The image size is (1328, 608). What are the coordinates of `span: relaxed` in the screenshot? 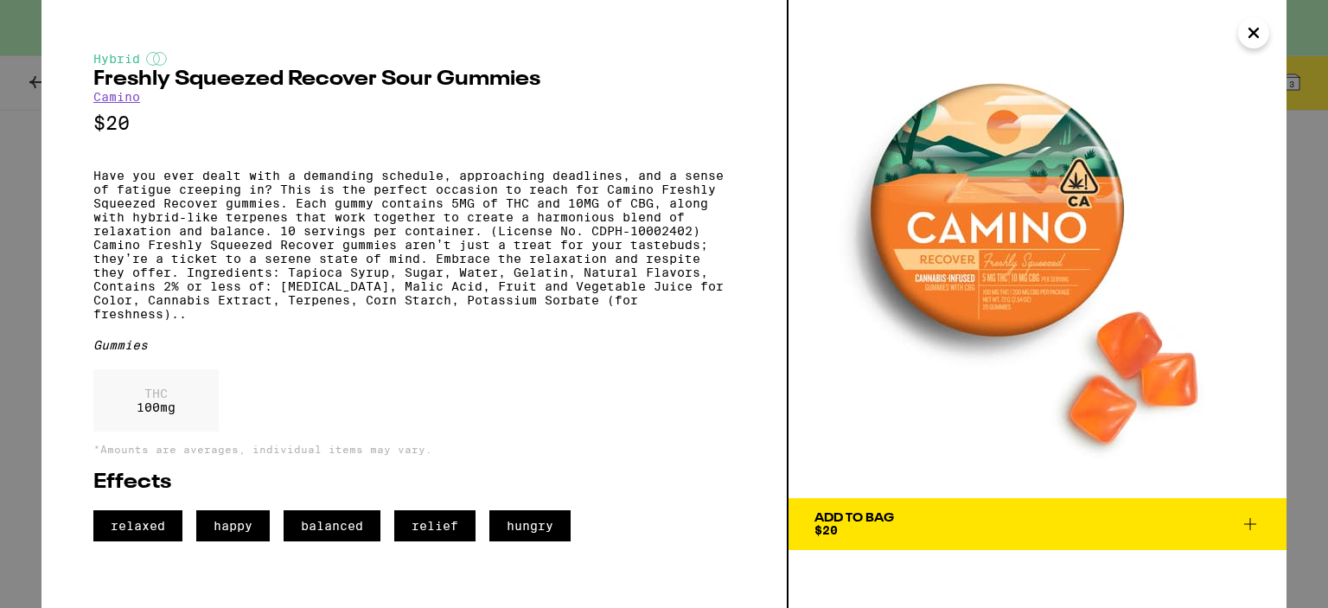 It's located at (137, 526).